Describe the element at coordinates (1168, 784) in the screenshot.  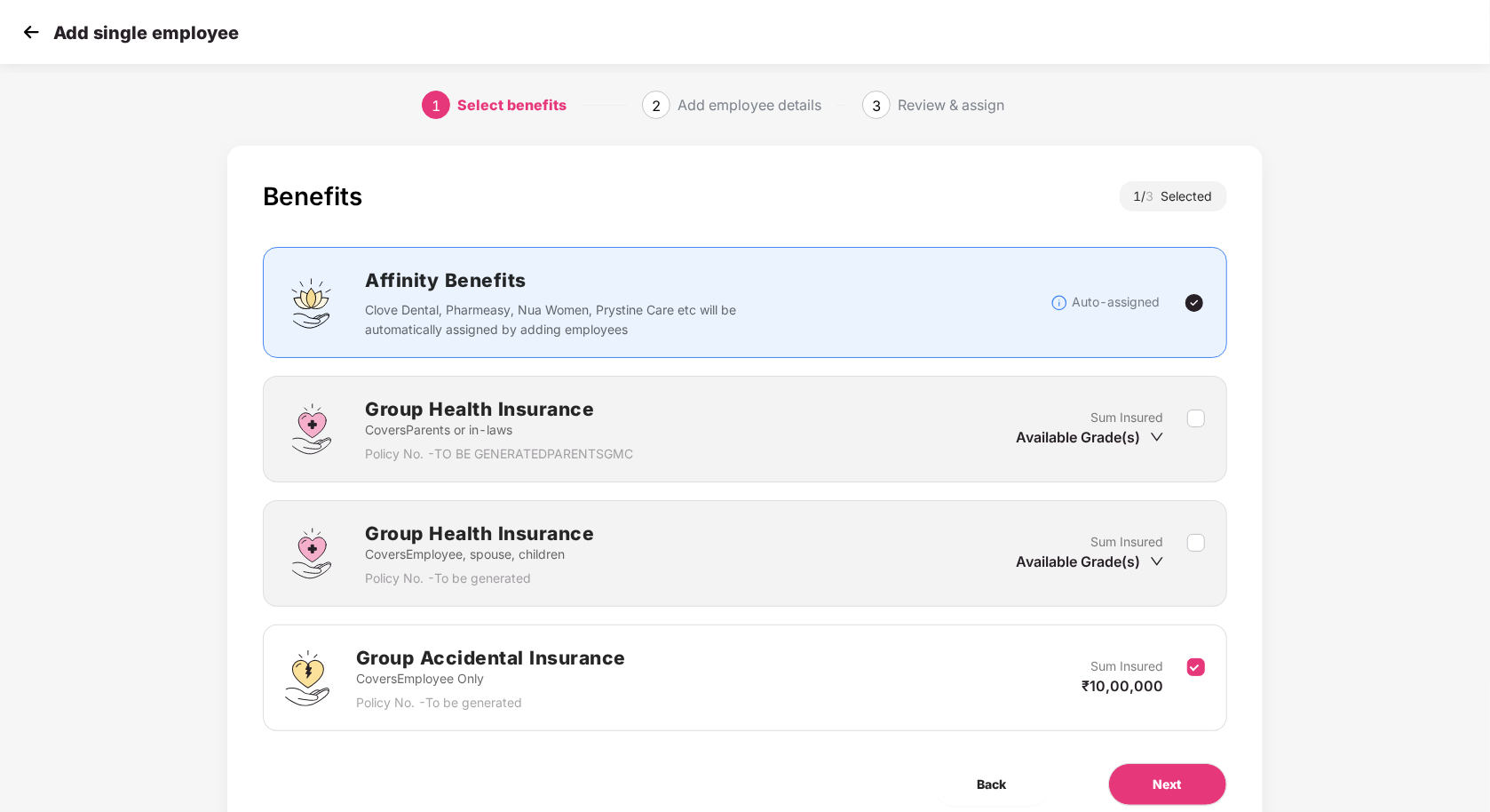
I see `button: Next` at that location.